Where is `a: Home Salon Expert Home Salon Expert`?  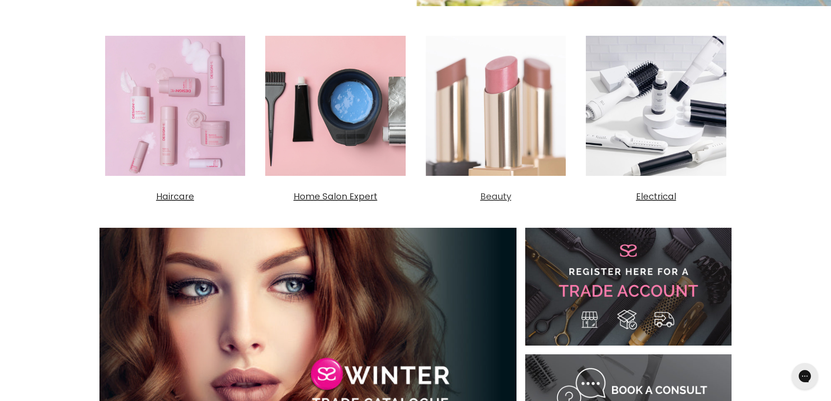
a: Home Salon Expert Home Salon Expert is located at coordinates (336, 116).